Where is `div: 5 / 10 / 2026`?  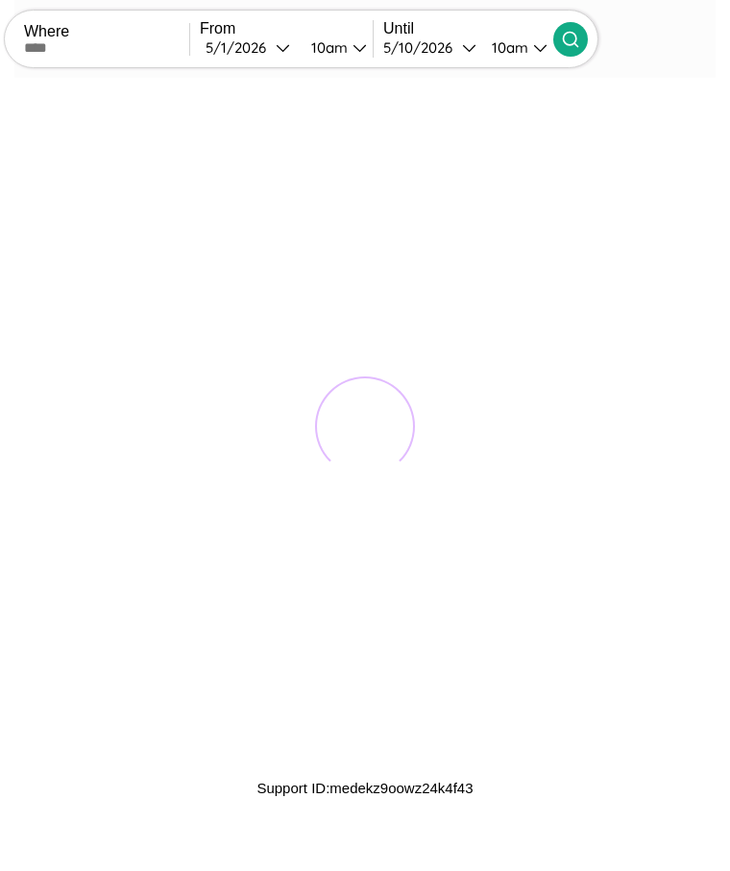
div: 5 / 10 / 2026 is located at coordinates (422, 47).